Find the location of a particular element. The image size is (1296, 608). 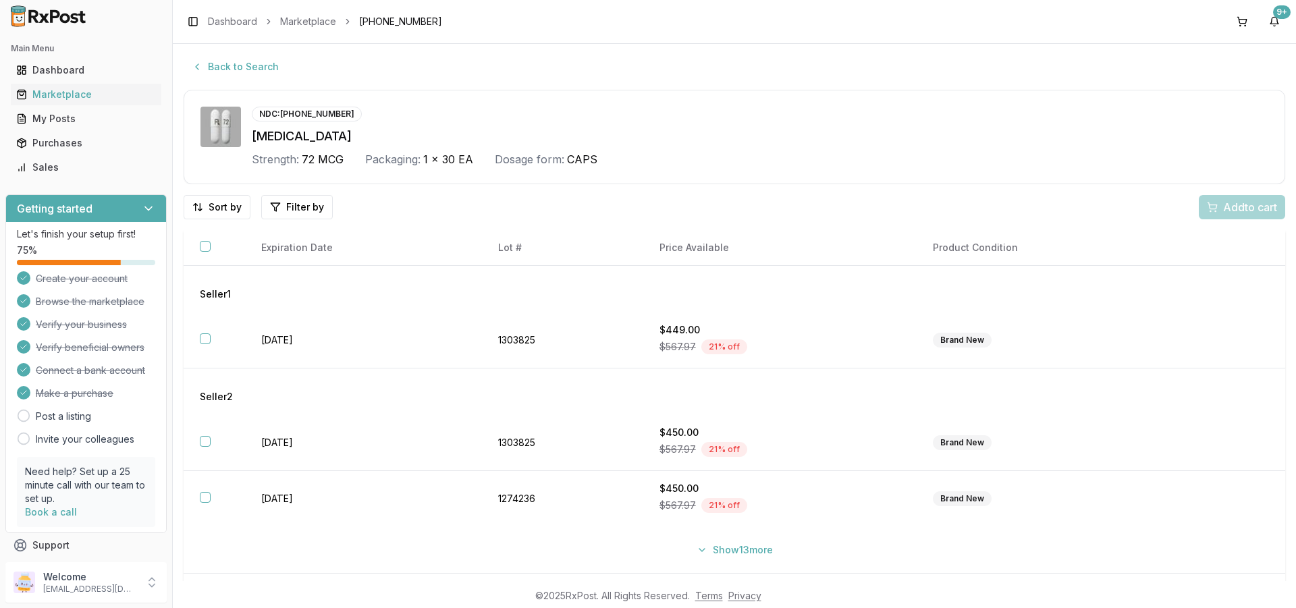

img: RxPost Logo is located at coordinates (49, 16).